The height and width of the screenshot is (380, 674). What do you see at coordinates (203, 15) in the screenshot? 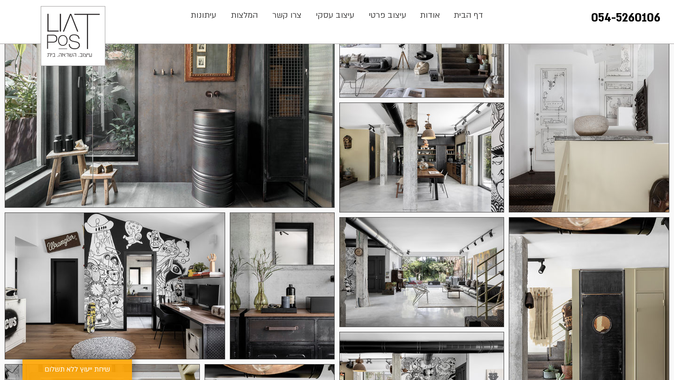
I see `p: עיתונות` at bounding box center [203, 15].